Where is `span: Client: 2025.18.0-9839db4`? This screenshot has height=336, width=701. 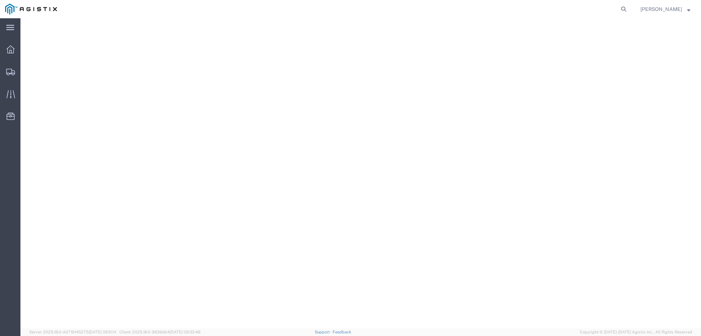 span: Client: 2025.18.0-9839db4 is located at coordinates (160, 332).